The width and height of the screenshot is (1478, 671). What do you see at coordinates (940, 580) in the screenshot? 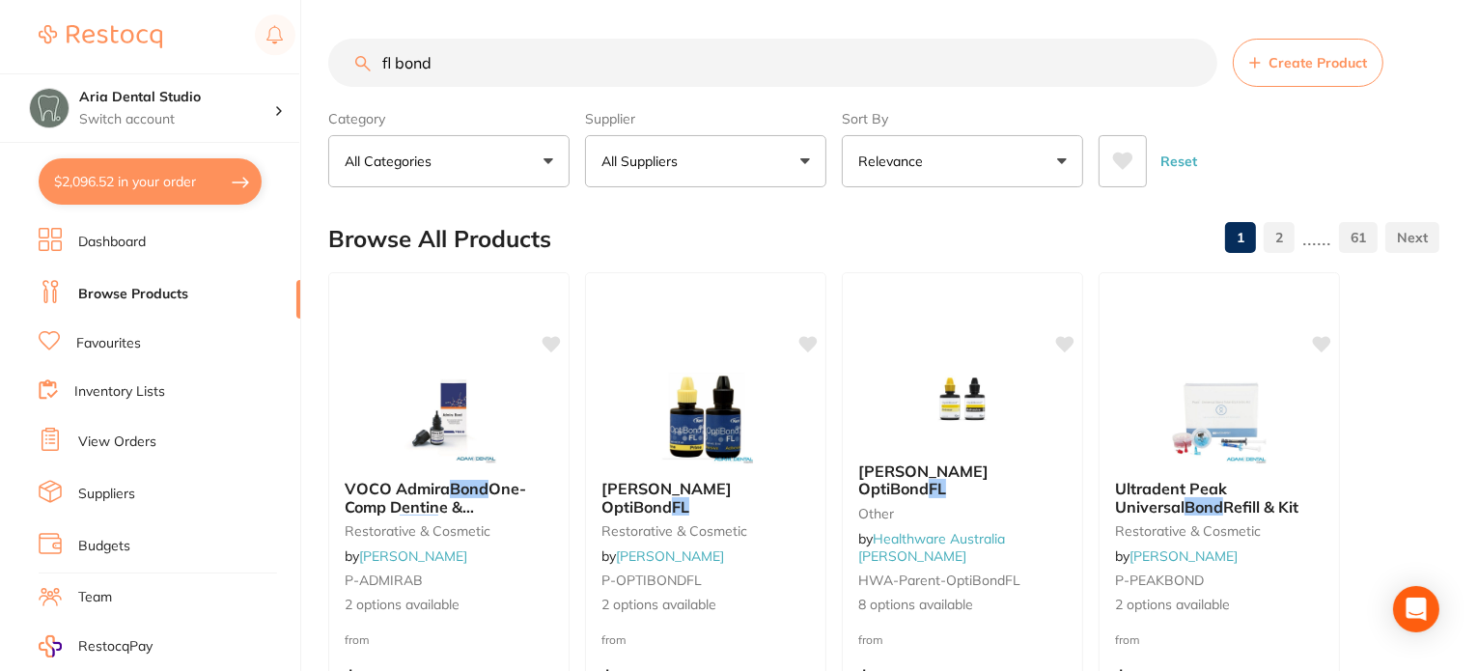
I see `span: HWA-parent-OptiBondFL` at bounding box center [940, 580].